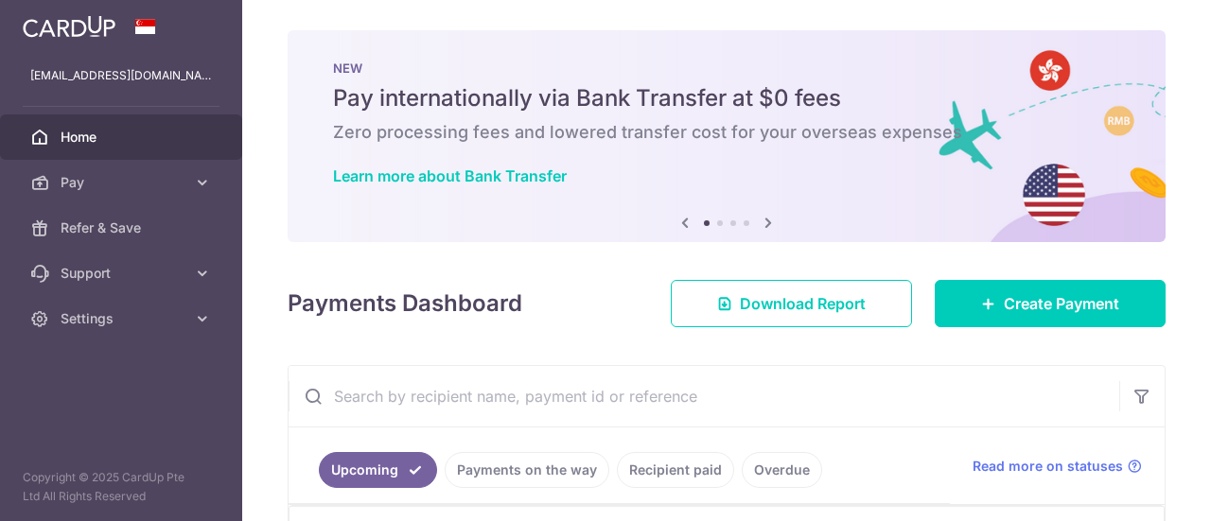 This screenshot has height=521, width=1211. What do you see at coordinates (782, 470) in the screenshot?
I see `a: Overdue` at bounding box center [782, 470].